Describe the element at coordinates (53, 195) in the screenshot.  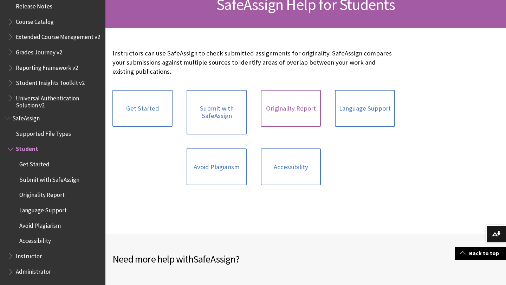
I see `nav: Book outline for Blackboard SafeAssign` at that location.